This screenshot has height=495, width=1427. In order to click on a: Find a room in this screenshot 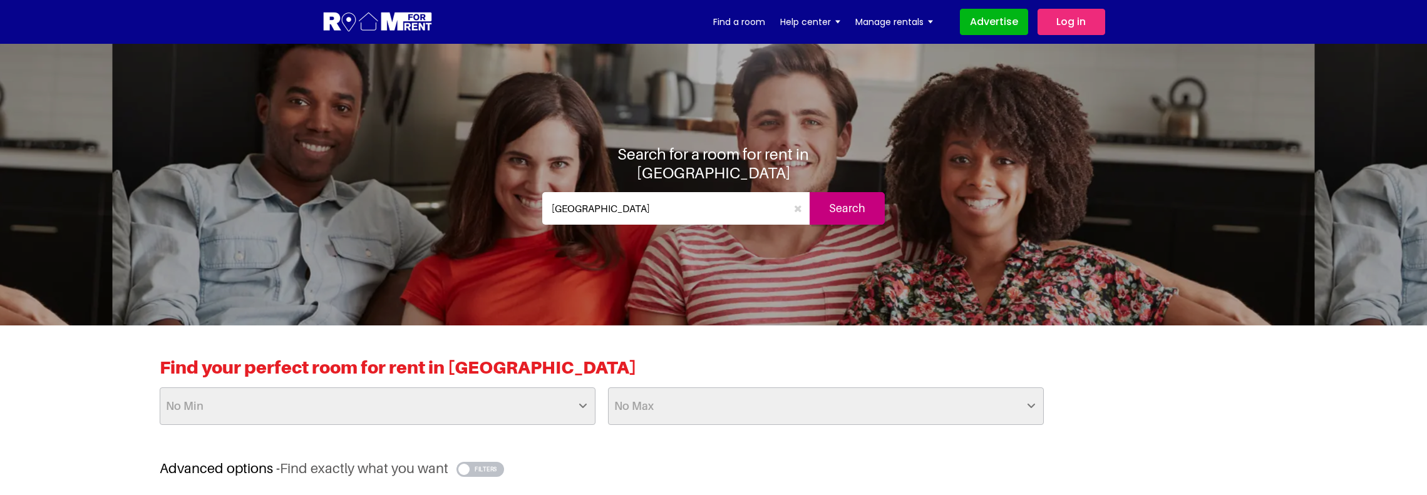, I will do `click(739, 22)`.